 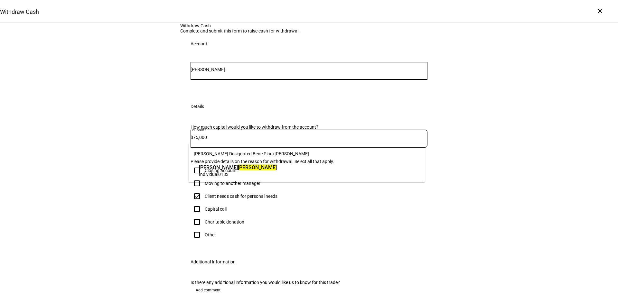 I want to click on div: Withdraw Cash, so click(x=309, y=26).